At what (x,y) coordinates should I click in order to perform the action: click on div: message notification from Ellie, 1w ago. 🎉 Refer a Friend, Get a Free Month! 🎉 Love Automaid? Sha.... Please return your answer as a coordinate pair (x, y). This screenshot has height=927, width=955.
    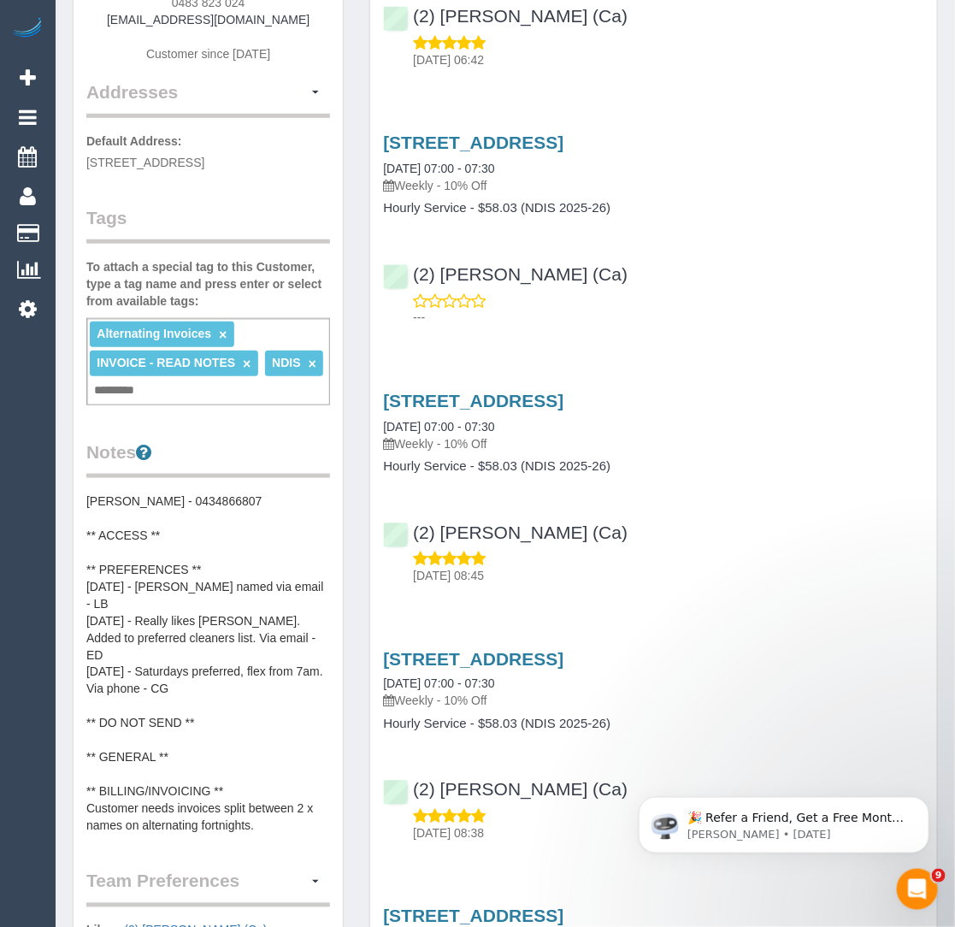
    Looking at the image, I should click on (171, 64).